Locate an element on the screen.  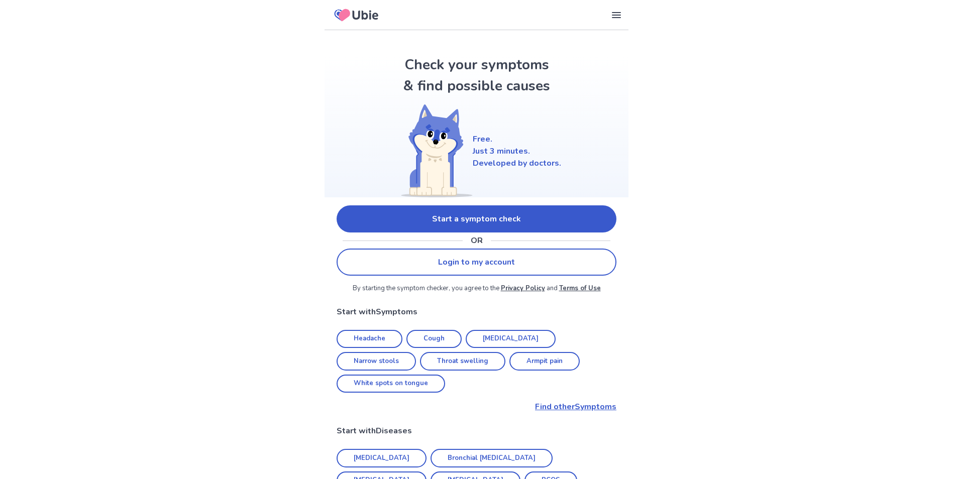
a: Narrow stools is located at coordinates (376, 361).